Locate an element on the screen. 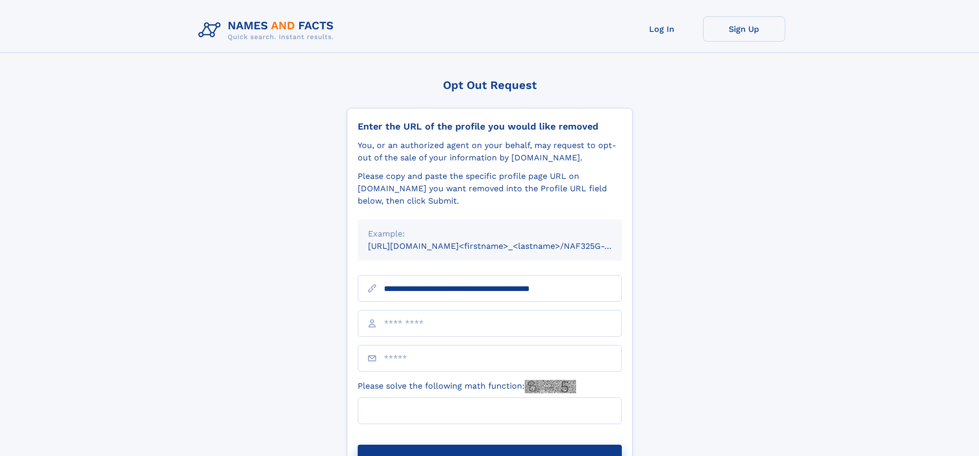 This screenshot has width=979, height=456. div: Example: is located at coordinates (490, 234).